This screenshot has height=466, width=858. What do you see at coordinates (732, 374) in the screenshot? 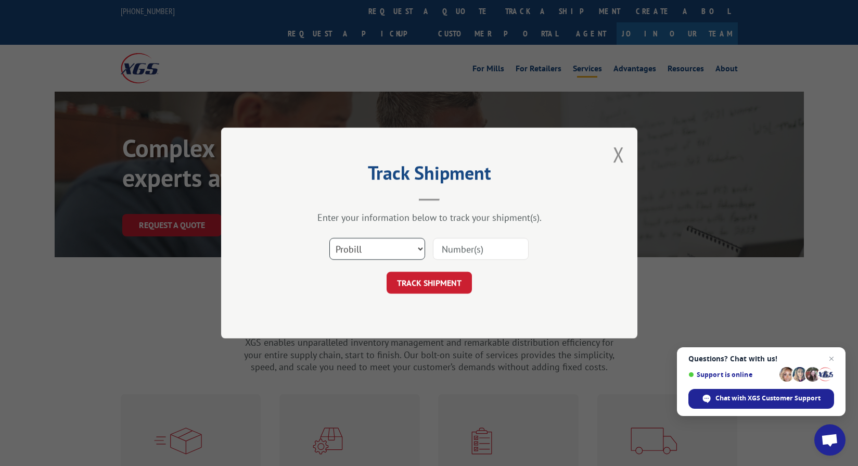
I see `span: Support is online` at bounding box center [732, 374].